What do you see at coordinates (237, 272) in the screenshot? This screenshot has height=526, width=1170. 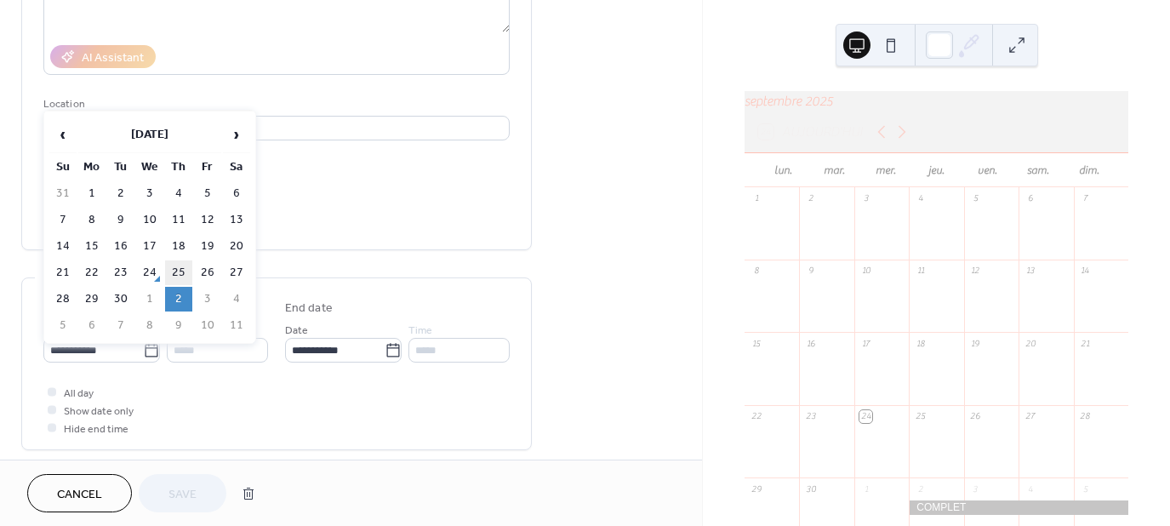 I see `td: 27` at bounding box center [237, 272].